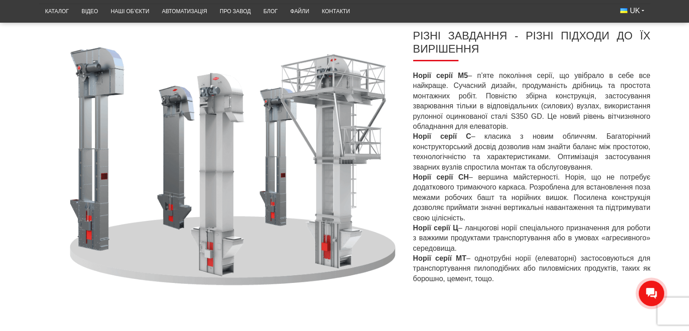 This screenshot has height=331, width=689. Describe the element at coordinates (57, 11) in the screenshot. I see `a: Каталог` at that location.